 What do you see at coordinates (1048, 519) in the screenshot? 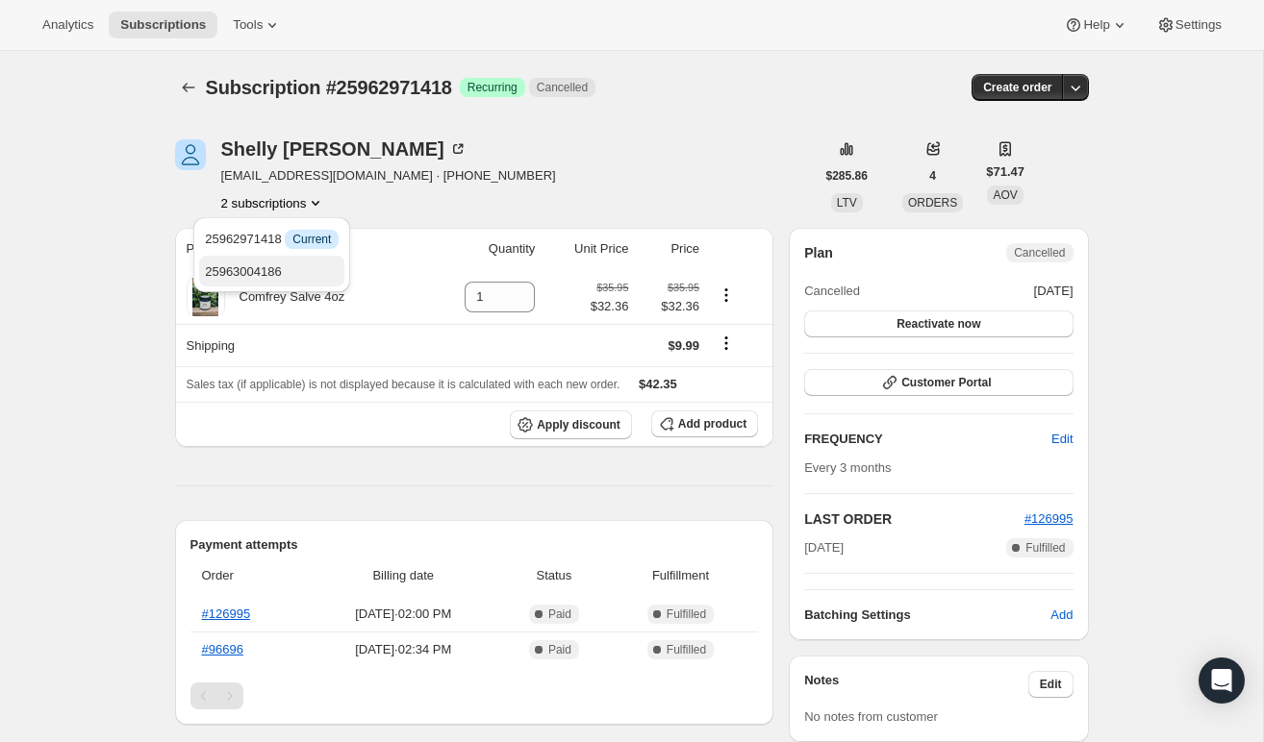
I see `button: #126995` at bounding box center [1048, 519].